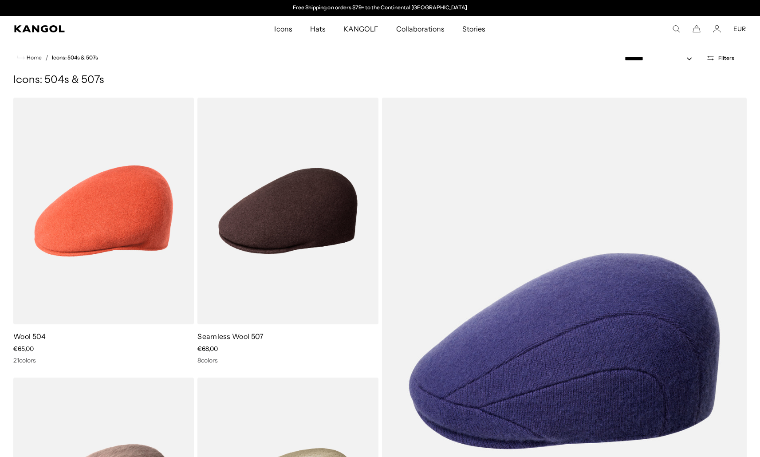  Describe the element at coordinates (75, 58) in the screenshot. I see `a: Icons: 504s & 507s` at that location.